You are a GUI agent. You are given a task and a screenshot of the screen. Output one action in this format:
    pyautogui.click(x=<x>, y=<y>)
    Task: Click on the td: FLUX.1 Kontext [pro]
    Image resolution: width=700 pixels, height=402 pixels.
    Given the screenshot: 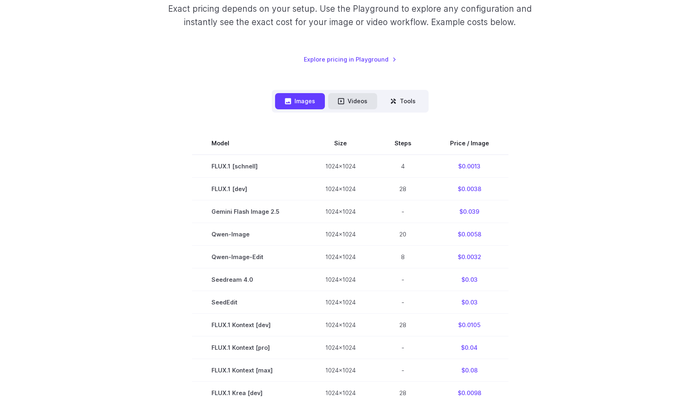 What is the action you would take?
    pyautogui.click(x=249, y=348)
    